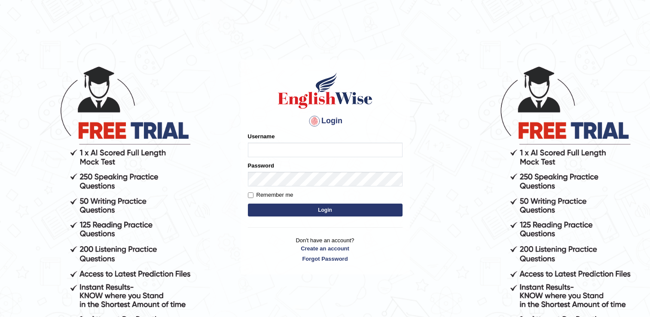 The width and height of the screenshot is (650, 317). I want to click on h4: Login, so click(325, 121).